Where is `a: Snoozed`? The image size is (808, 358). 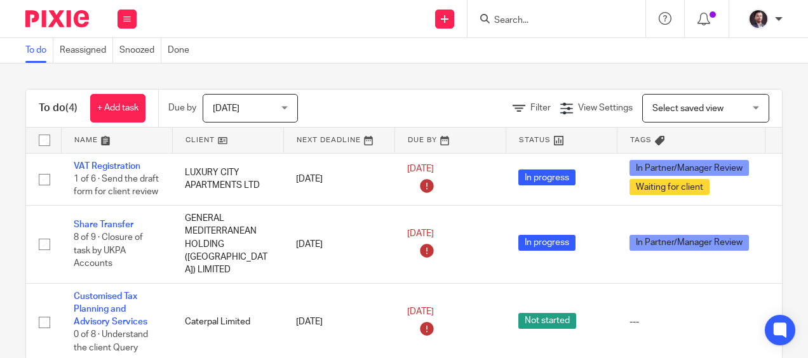
a: Snoozed is located at coordinates (140, 50).